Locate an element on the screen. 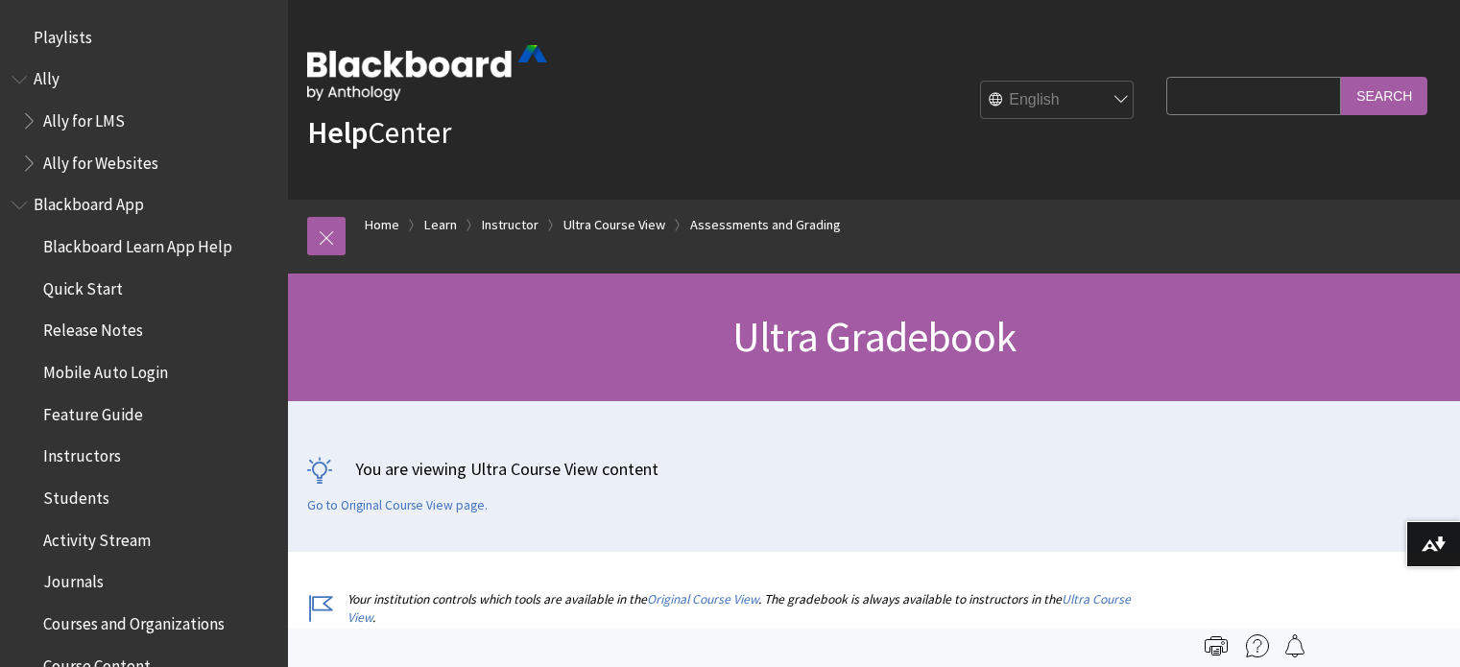  span: Courses and Organizations is located at coordinates (133, 620).